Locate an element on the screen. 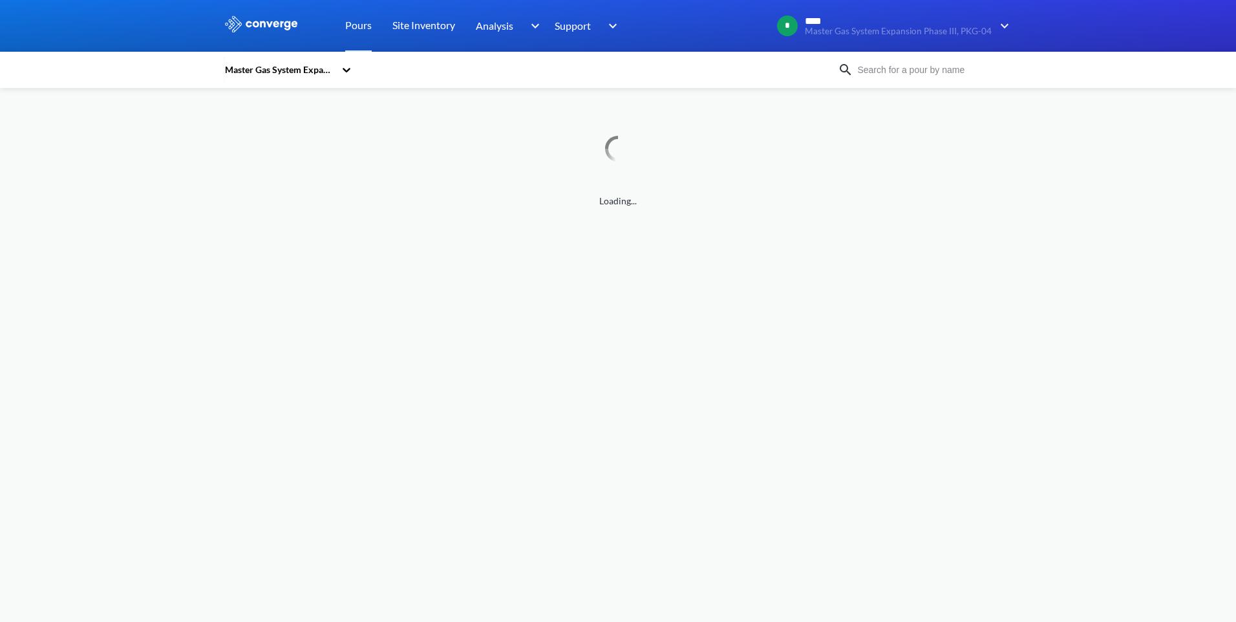 Image resolution: width=1236 pixels, height=622 pixels. img: logo_ewhite.svg is located at coordinates (261, 24).